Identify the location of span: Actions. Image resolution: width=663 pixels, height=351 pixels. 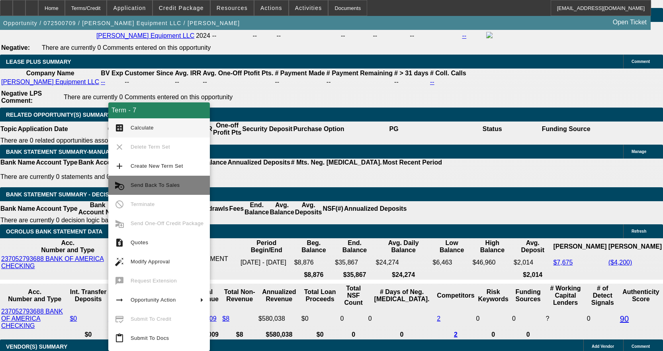
(271, 8).